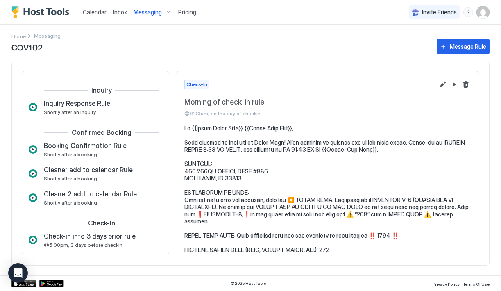  What do you see at coordinates (454, 84) in the screenshot?
I see `button: Pause Message Rule` at bounding box center [454, 84].